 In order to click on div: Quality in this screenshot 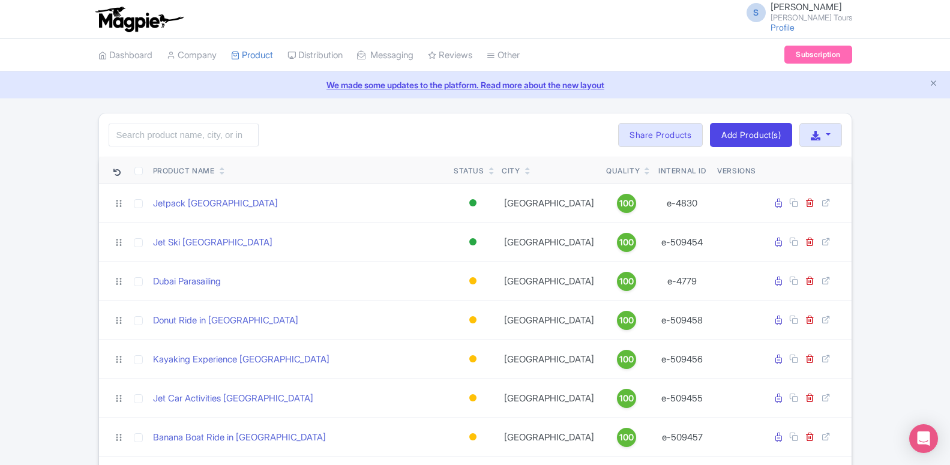, I will do `click(623, 171)`.